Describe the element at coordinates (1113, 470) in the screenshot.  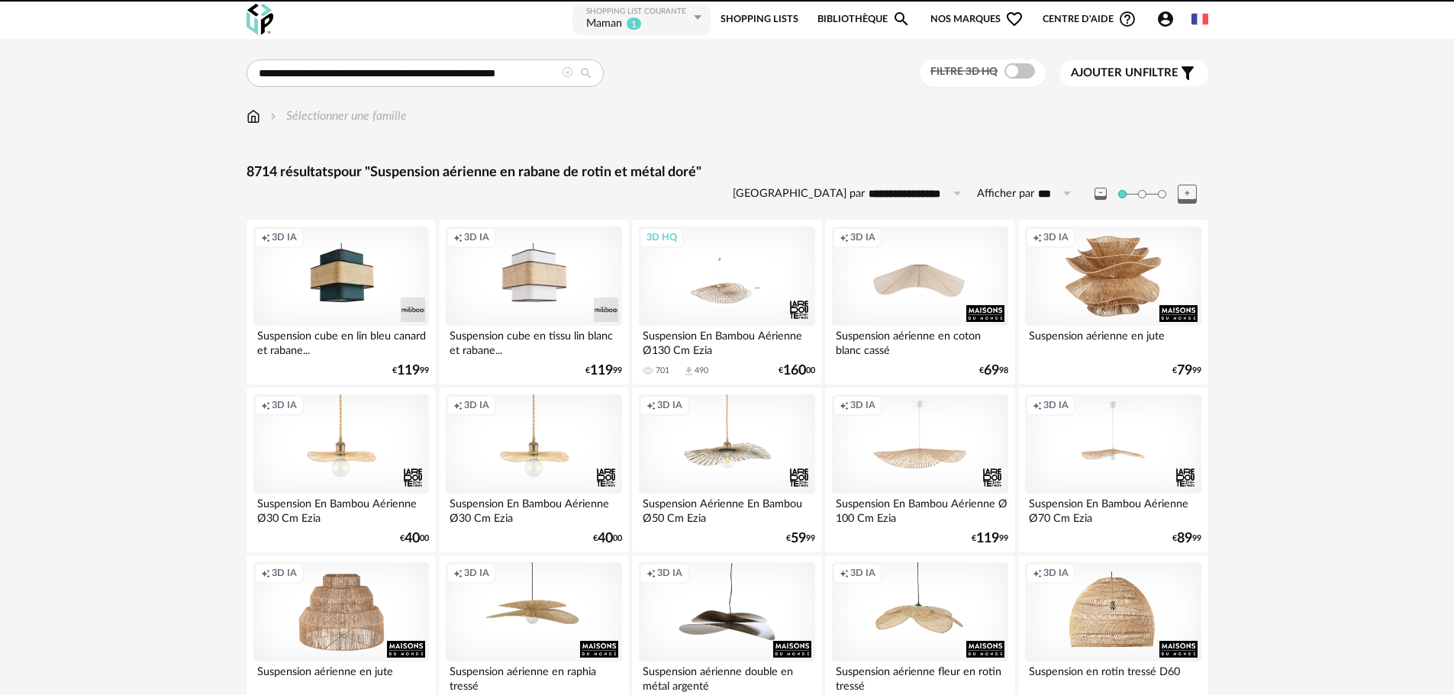
I see `a: Creation icon 3D IA Suspension En Bambou Aérienne Ø70 Cm Ezia €8999` at that location.